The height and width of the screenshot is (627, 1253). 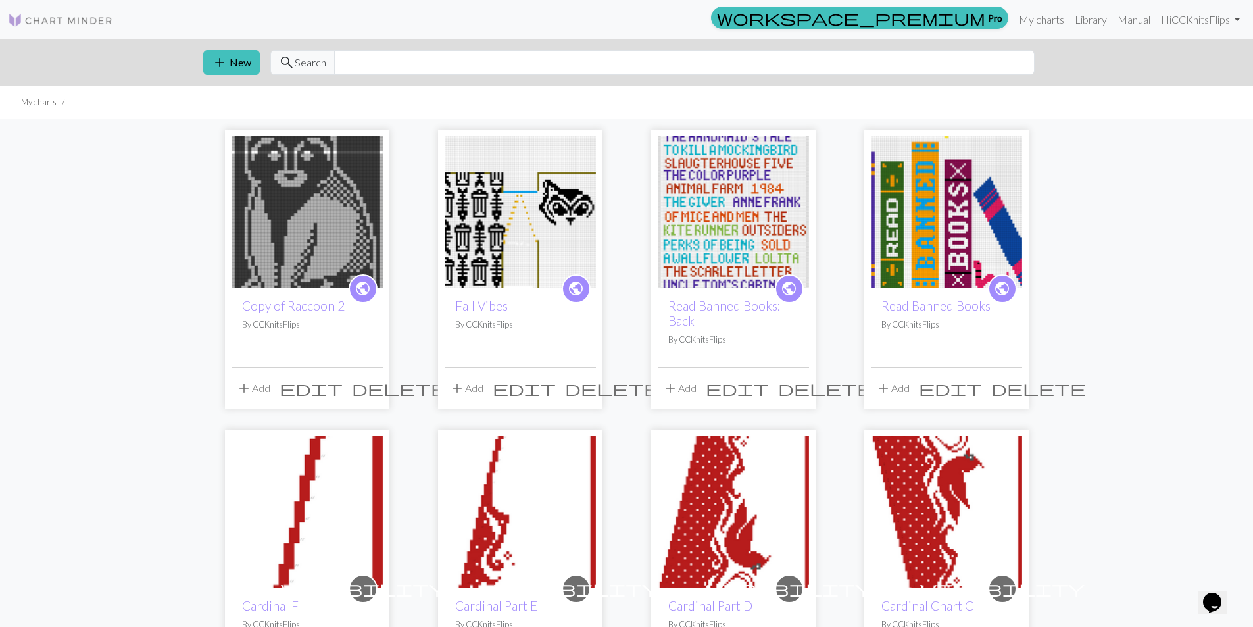 What do you see at coordinates (520, 210) in the screenshot?
I see `a: Trash Panda Party` at bounding box center [520, 210].